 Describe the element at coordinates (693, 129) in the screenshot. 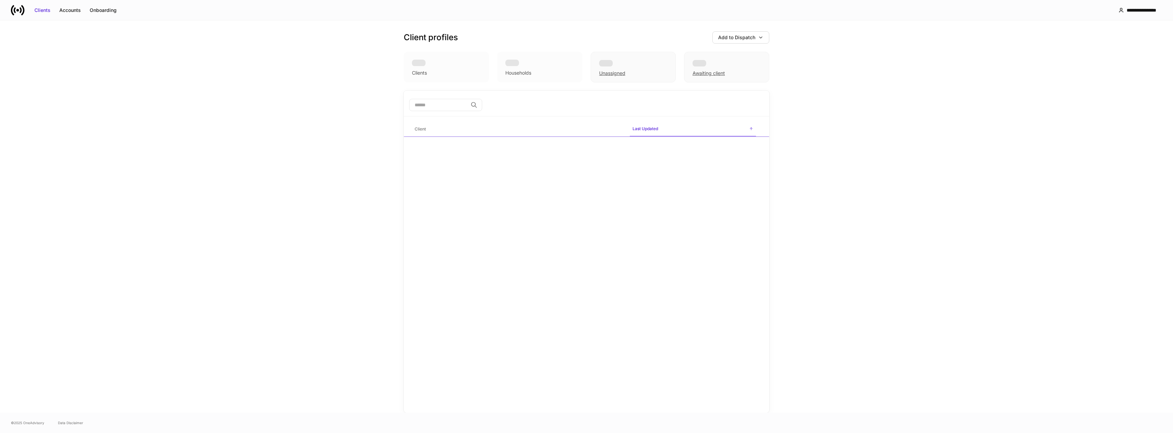

I see `span: Last Updated` at that location.